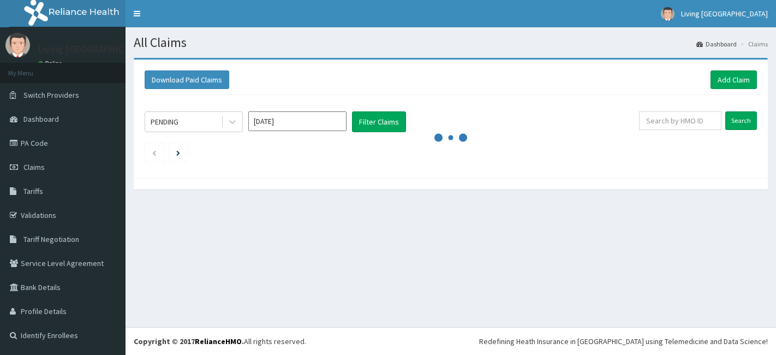 This screenshot has width=776, height=355. What do you see at coordinates (34, 167) in the screenshot?
I see `span: Claims` at bounding box center [34, 167].